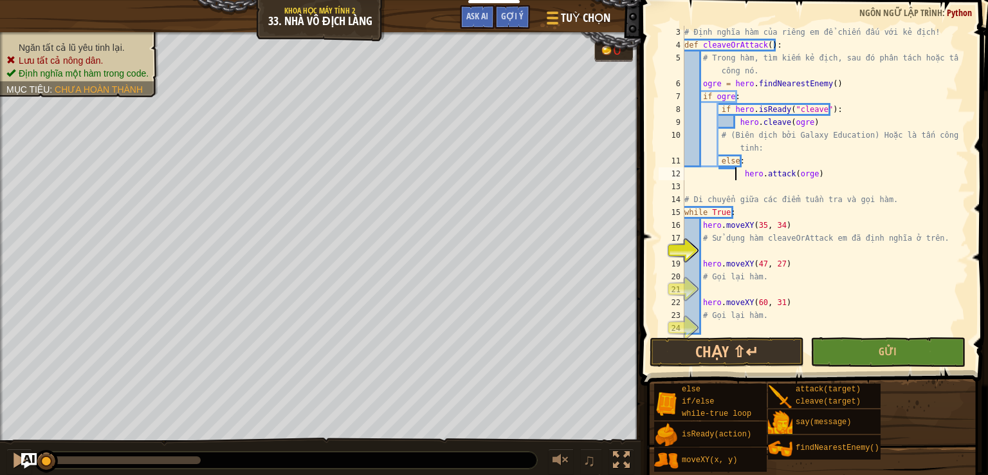 The height and width of the screenshot is (475, 988). Describe the element at coordinates (77, 60) in the screenshot. I see `li: Lưu tất cả nông dân.` at that location.